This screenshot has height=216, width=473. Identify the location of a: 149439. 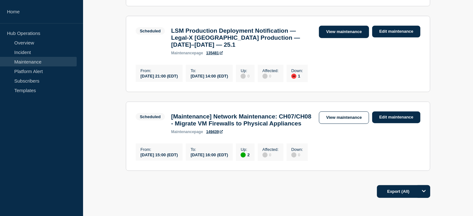
(215, 132).